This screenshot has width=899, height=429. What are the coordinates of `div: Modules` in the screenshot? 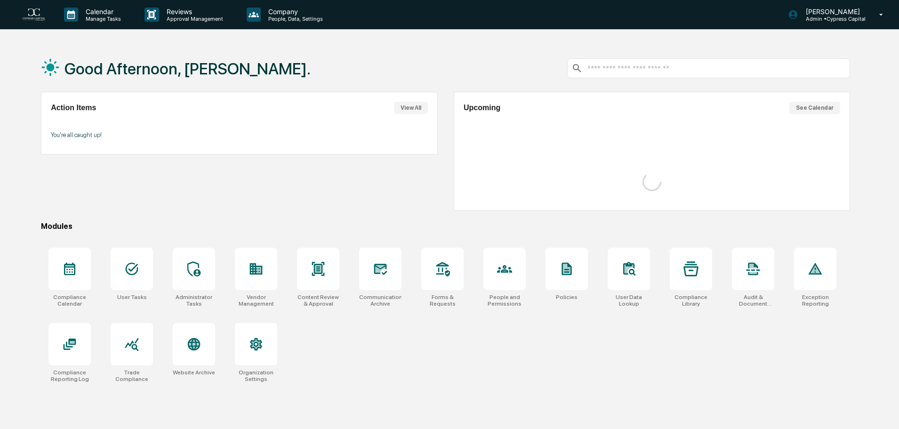 It's located at (445, 226).